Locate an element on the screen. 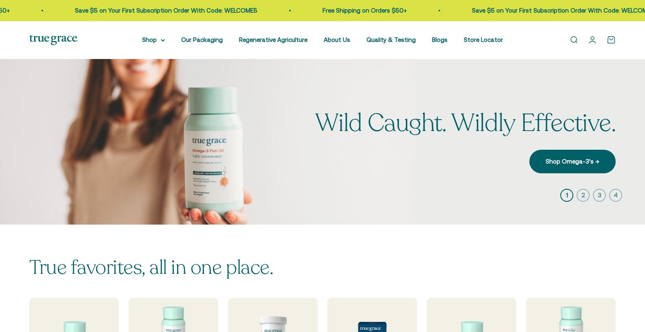 Image resolution: width=645 pixels, height=332 pixels. button: 1 is located at coordinates (567, 196).